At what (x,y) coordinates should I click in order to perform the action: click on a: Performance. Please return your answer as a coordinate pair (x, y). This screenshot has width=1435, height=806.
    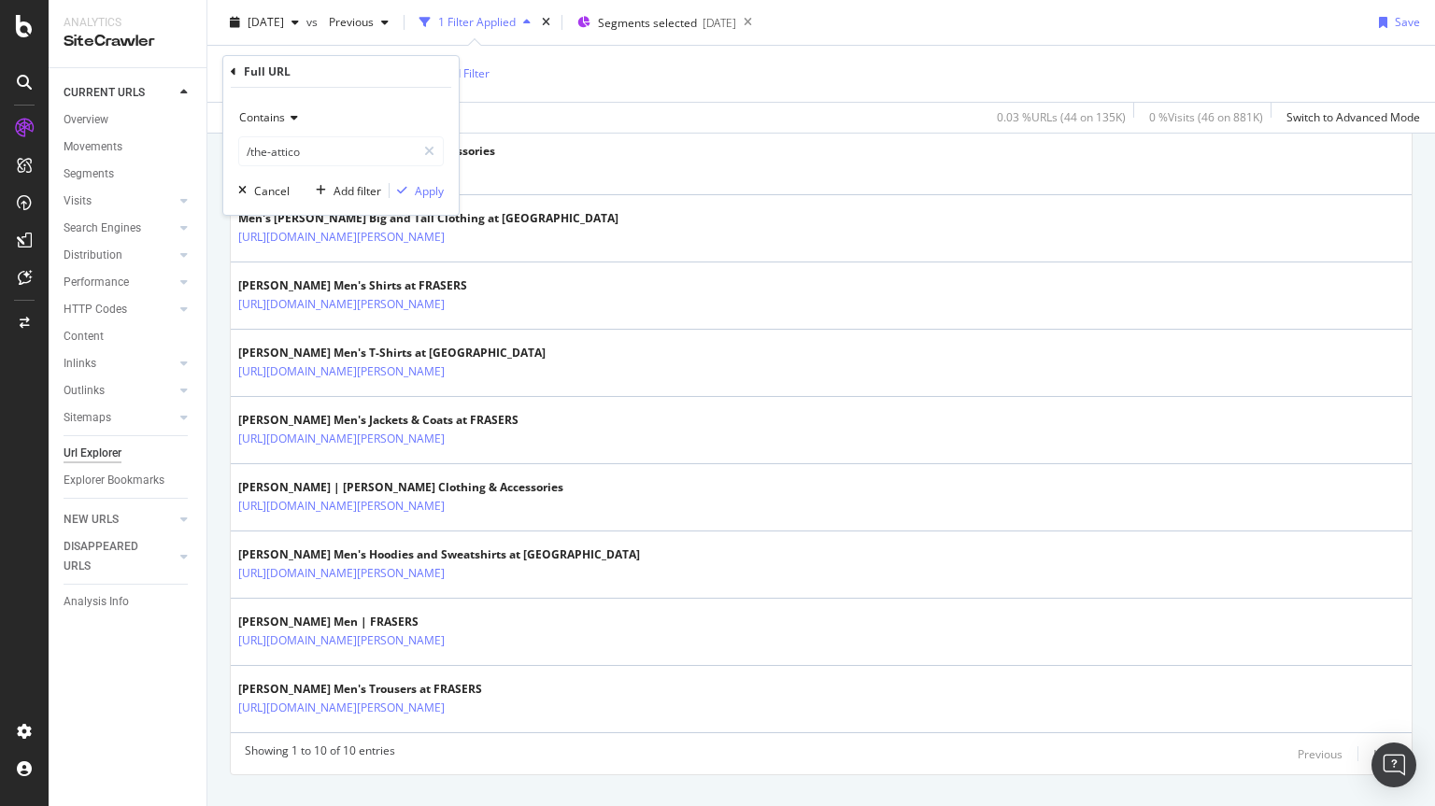
    Looking at the image, I should click on (119, 282).